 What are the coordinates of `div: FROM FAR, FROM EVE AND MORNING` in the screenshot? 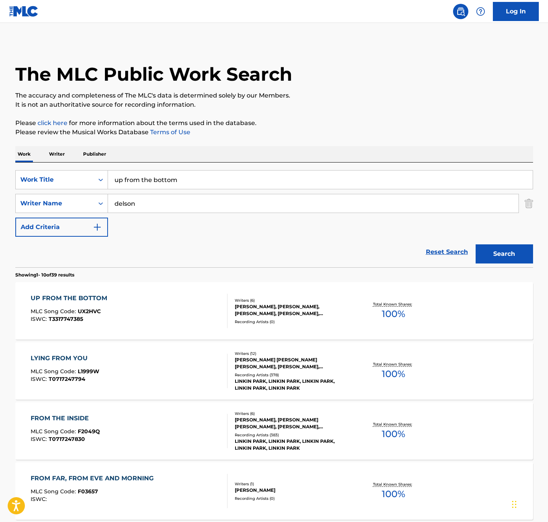 It's located at (94, 479).